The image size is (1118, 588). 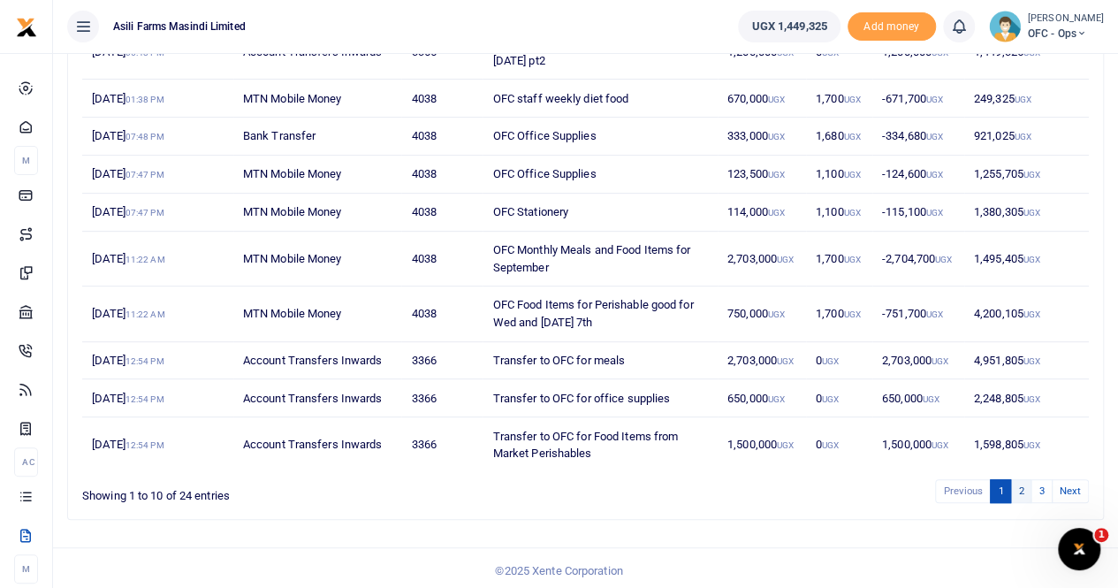 I want to click on a: 1, so click(x=1001, y=491).